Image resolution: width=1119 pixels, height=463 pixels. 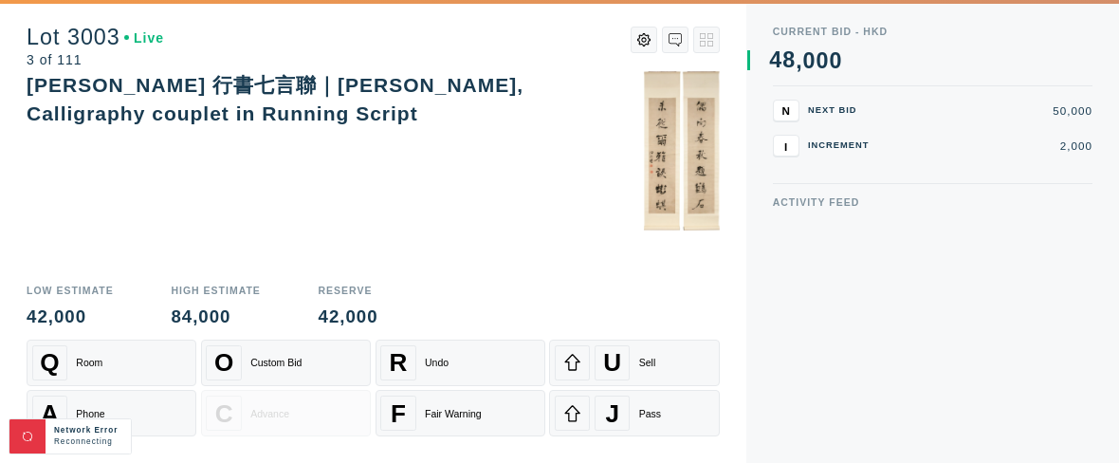 What do you see at coordinates (95, 60) in the screenshot?
I see `div: 3 of 111` at bounding box center [95, 60].